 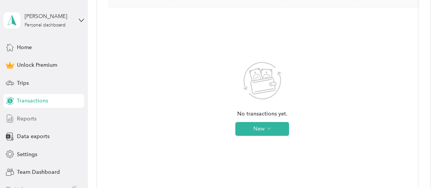 What do you see at coordinates (38, 172) in the screenshot?
I see `span: Team Dashboard` at bounding box center [38, 172].